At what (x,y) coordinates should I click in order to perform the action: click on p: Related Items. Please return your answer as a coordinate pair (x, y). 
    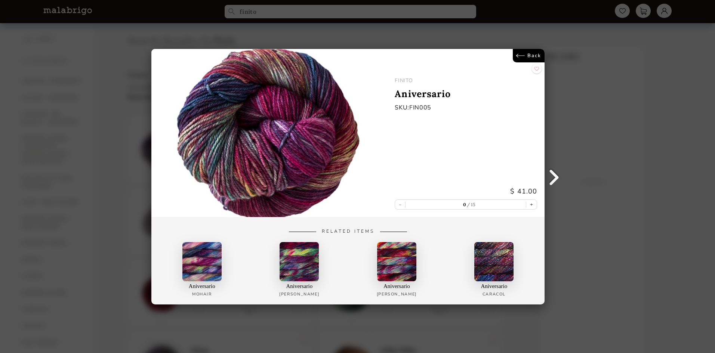
    Looking at the image, I should click on (348, 231).